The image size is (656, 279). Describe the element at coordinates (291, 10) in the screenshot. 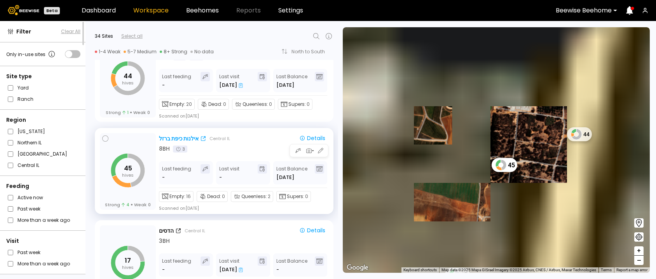

I see `a: Settings` at that location.